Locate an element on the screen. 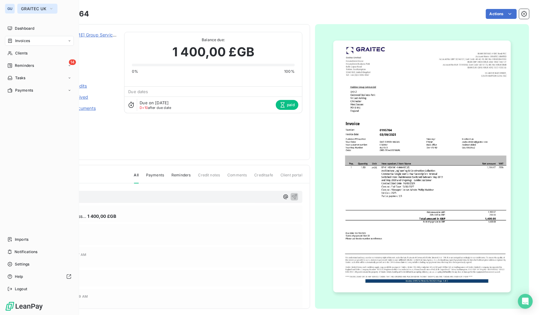  span: Balance due: is located at coordinates (213, 40).